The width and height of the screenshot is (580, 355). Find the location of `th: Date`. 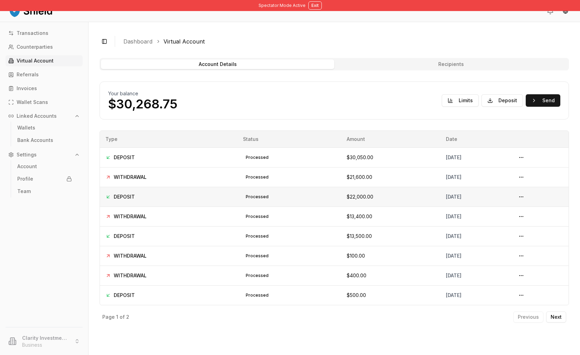

th: Date is located at coordinates (475, 139).